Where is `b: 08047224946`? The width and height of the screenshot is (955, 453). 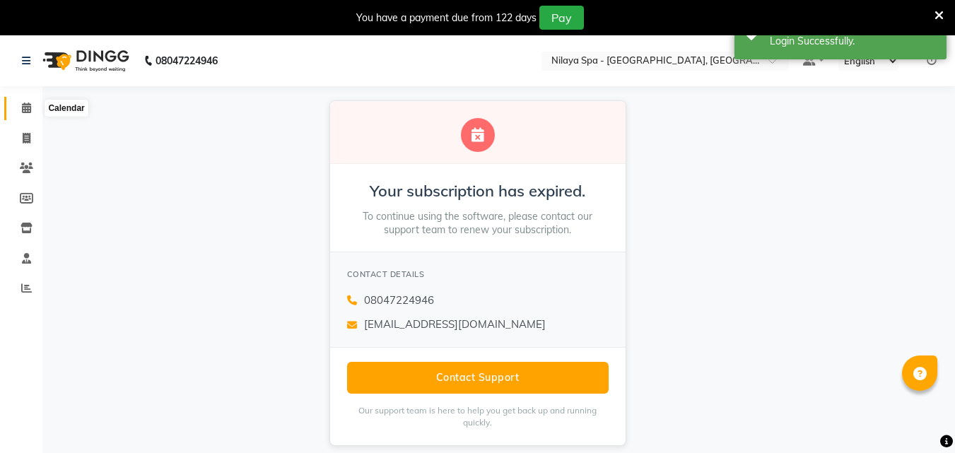
b: 08047224946 is located at coordinates (187, 61).